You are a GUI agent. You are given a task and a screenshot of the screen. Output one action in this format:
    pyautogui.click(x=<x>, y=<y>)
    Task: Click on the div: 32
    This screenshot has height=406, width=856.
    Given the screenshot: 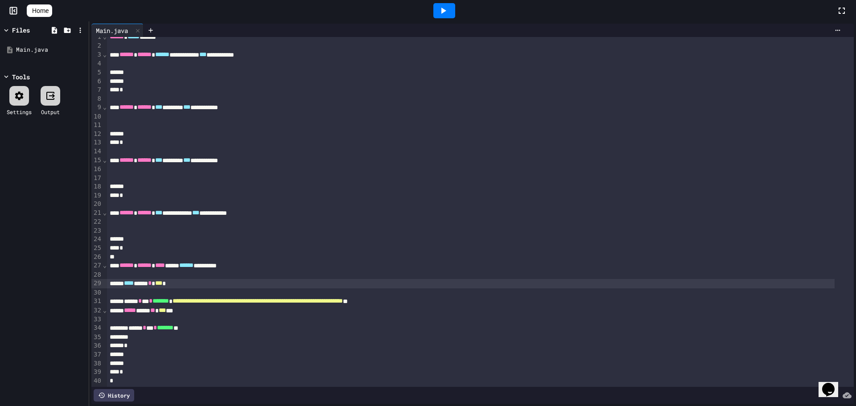 What is the action you would take?
    pyautogui.click(x=97, y=311)
    